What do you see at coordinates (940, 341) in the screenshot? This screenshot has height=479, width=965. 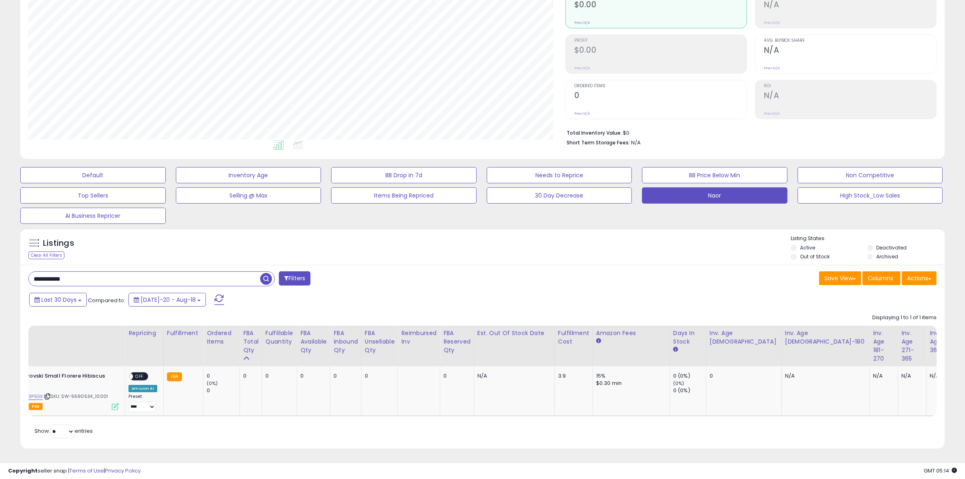 I see `div: Inv. Age 365+` at bounding box center [940, 341].